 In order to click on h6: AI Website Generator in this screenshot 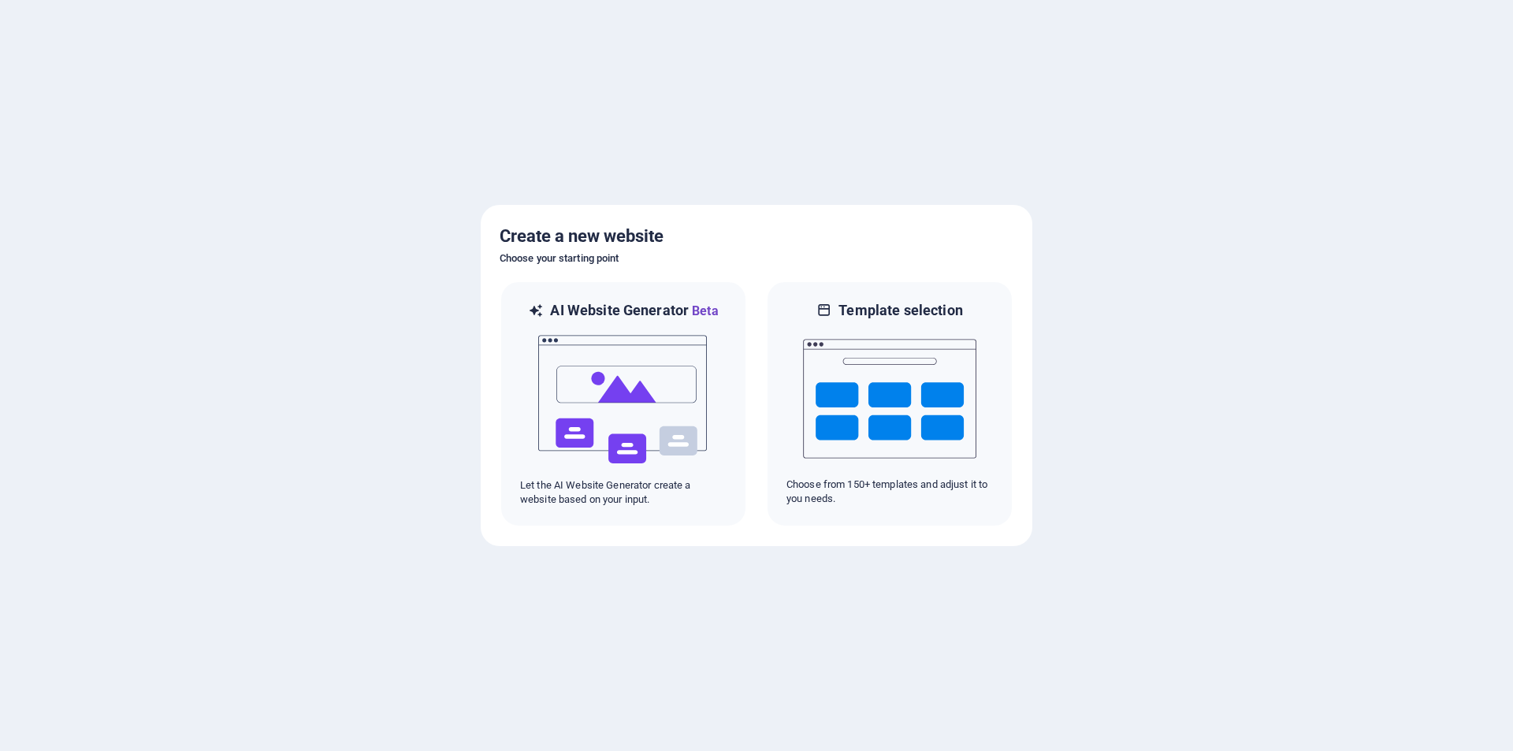, I will do `click(634, 310)`.